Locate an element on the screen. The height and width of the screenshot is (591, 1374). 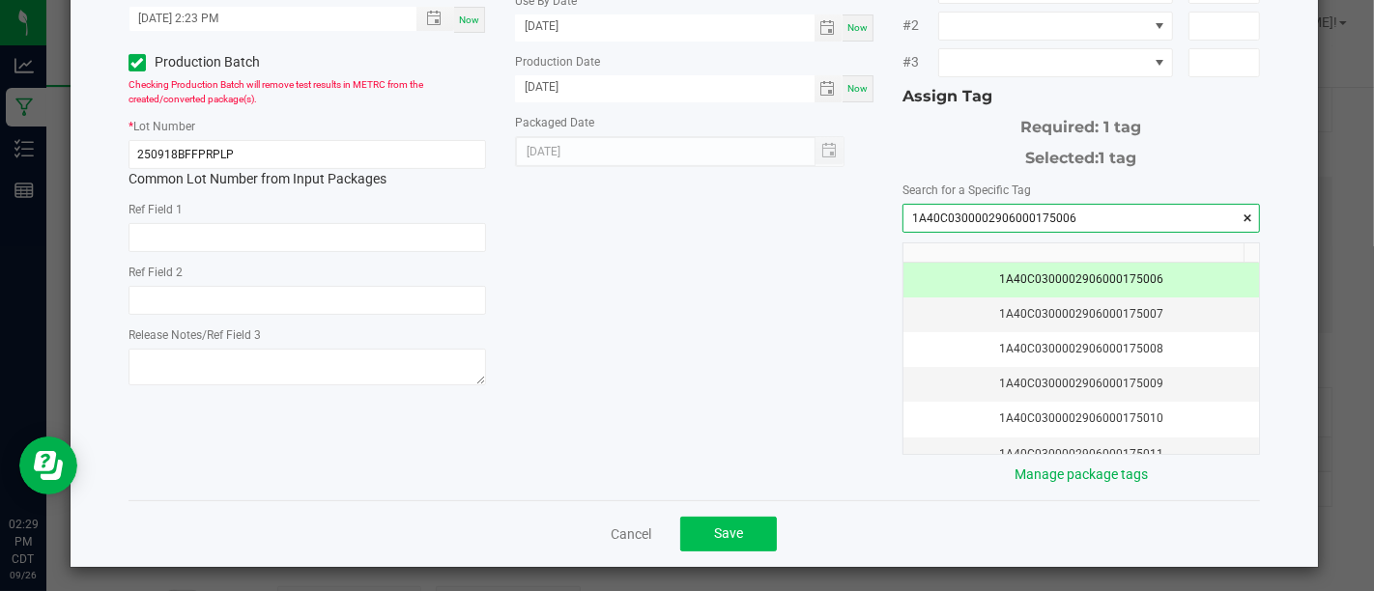
label: Packaged Date is located at coordinates (555, 123).